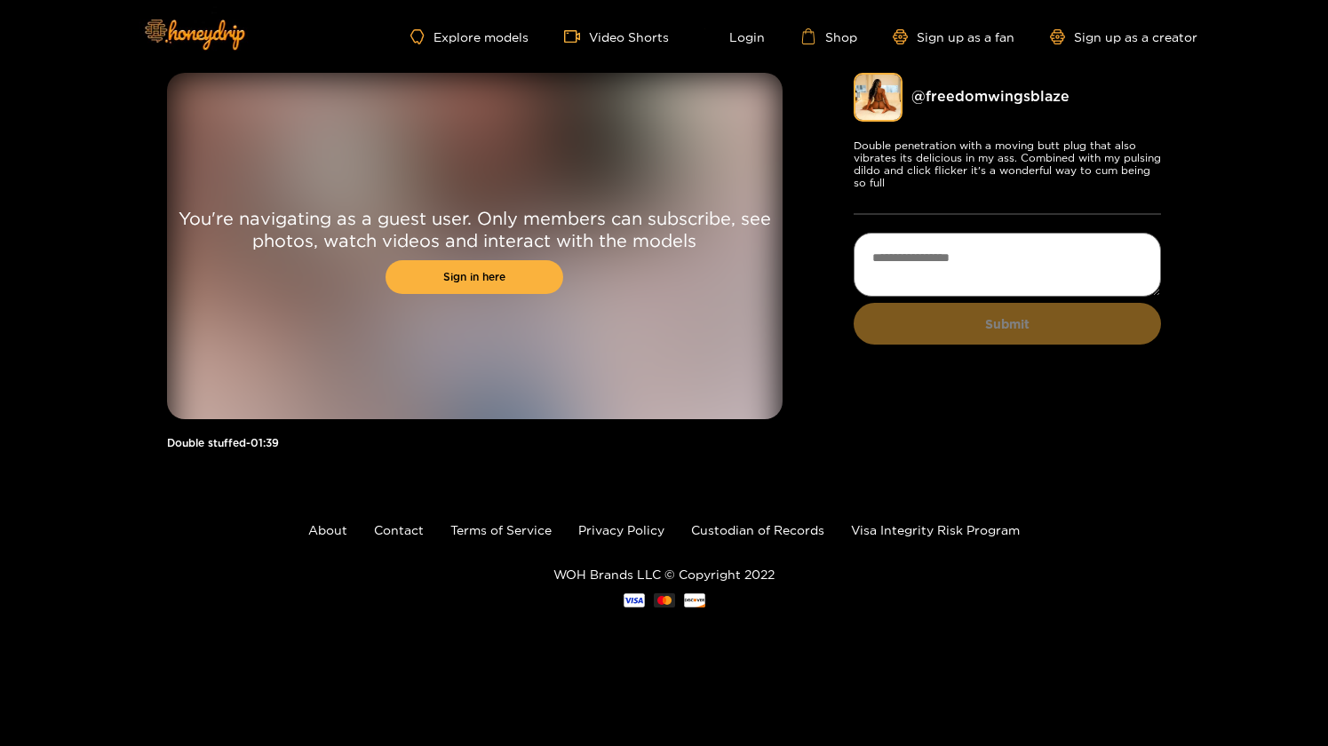 The image size is (1328, 746). What do you see at coordinates (474, 443) in the screenshot?
I see `h1: Double stuffed - 01:39` at bounding box center [474, 443].